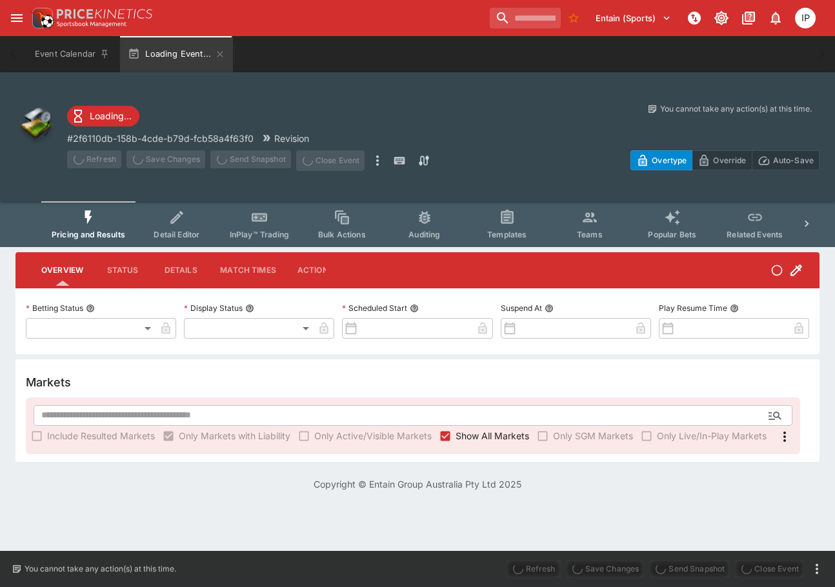 The width and height of the screenshot is (835, 587). Describe the element at coordinates (259, 234) in the screenshot. I see `span: InPlay™ Trading` at that location.